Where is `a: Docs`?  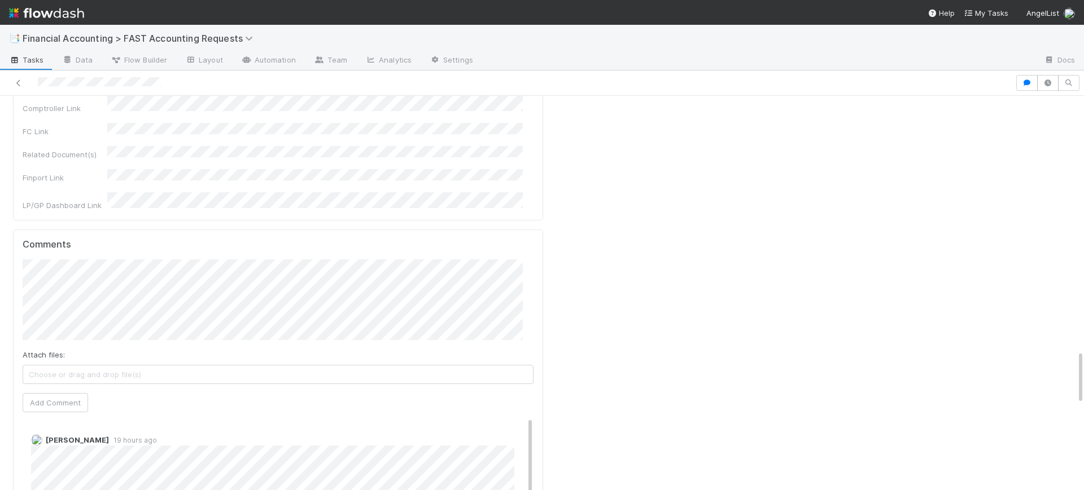 a: Docs is located at coordinates (1059, 61).